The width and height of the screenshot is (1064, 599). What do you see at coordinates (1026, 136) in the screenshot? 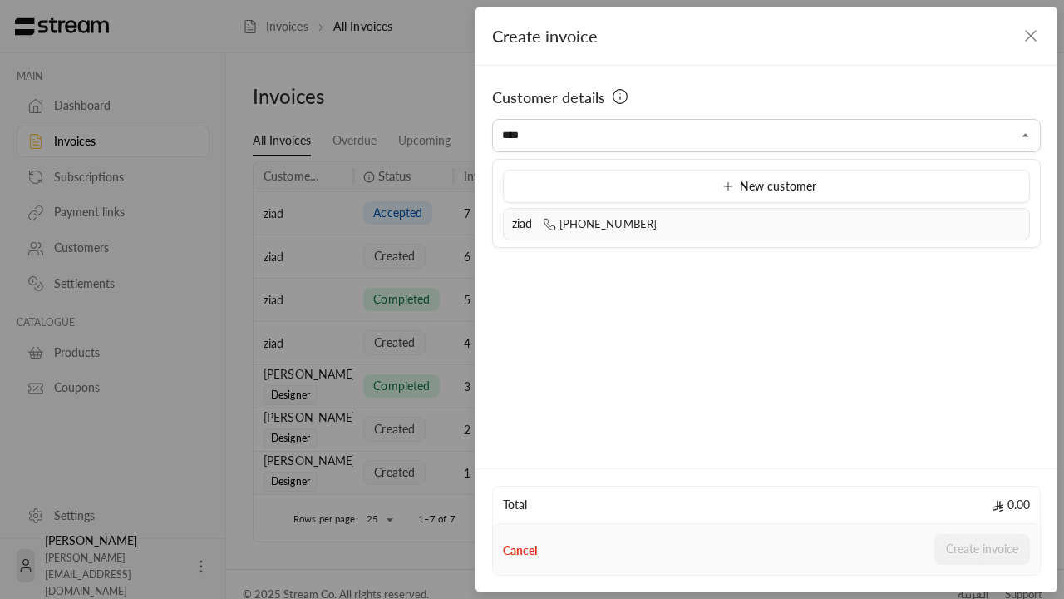
I see `button: Close` at bounding box center [1026, 136].